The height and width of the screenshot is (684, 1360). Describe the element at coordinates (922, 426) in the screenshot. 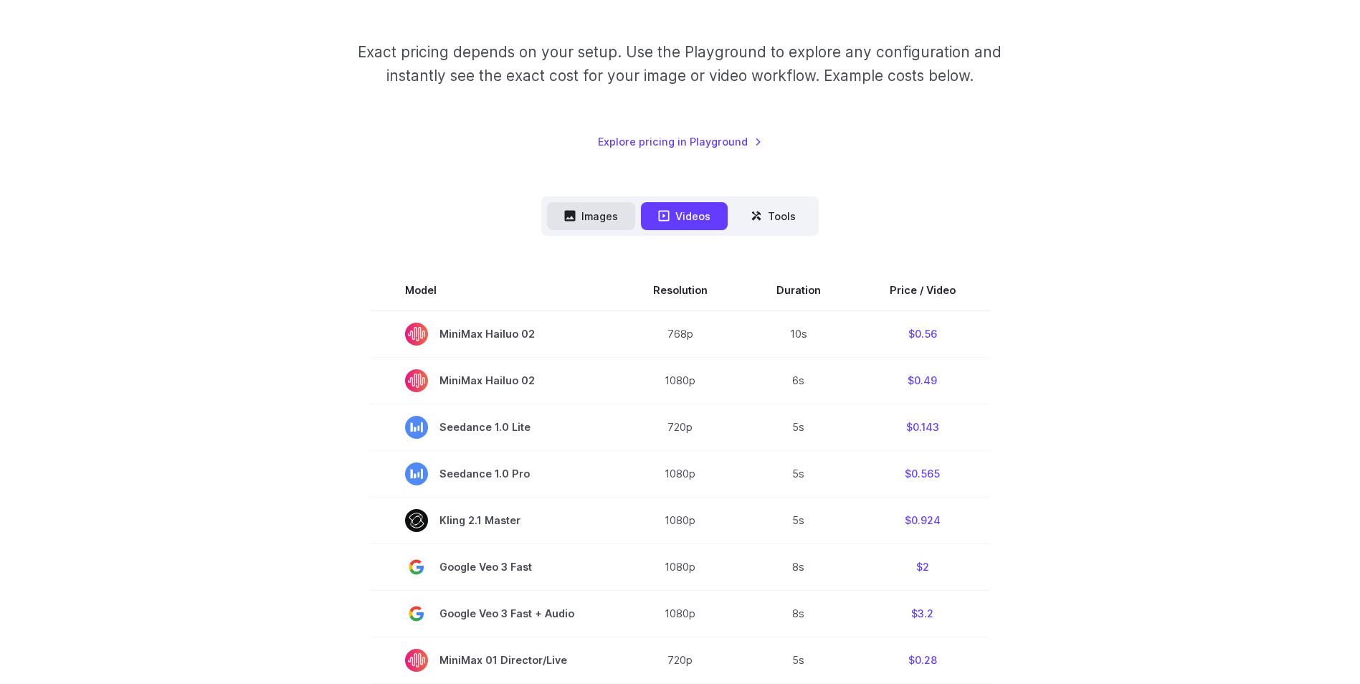

I see `td: $0.143` at that location.